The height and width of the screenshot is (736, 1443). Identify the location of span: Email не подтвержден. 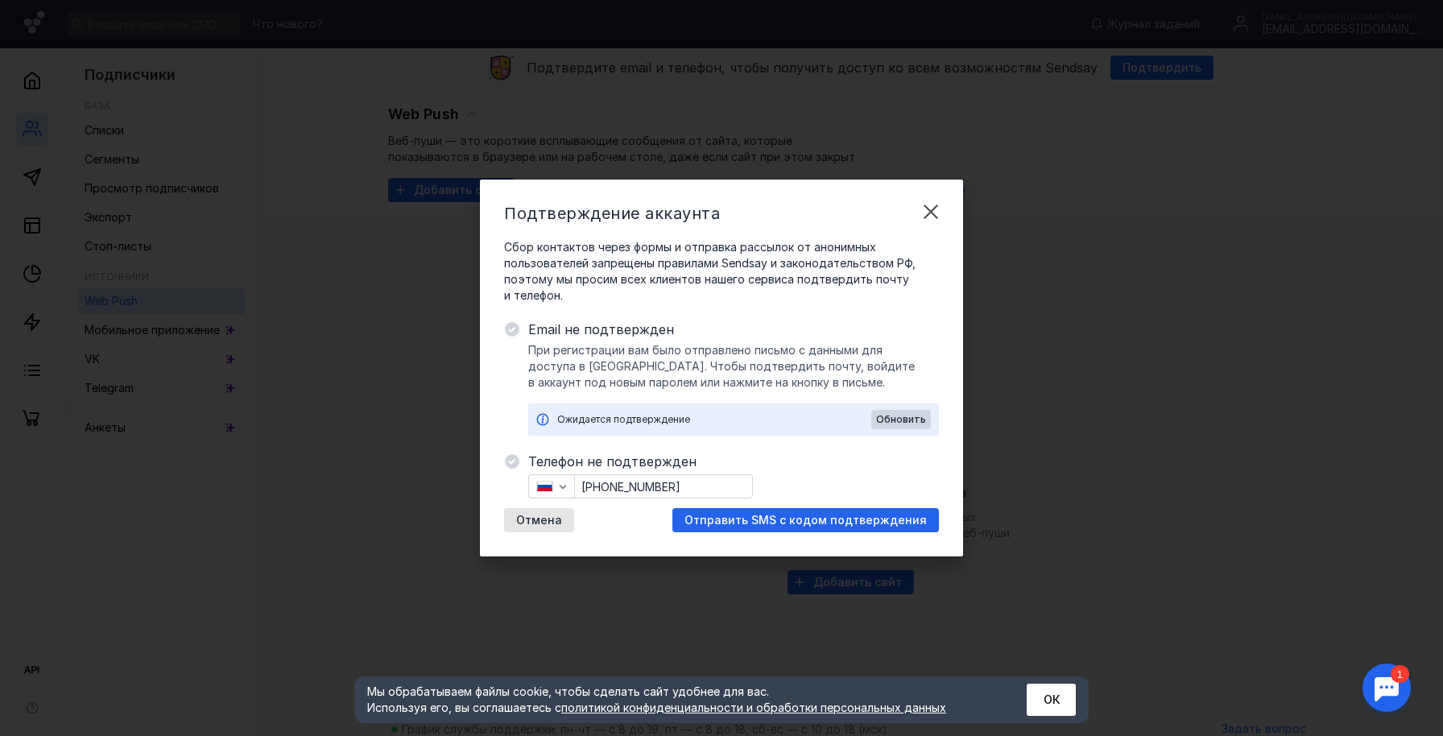
(734, 329).